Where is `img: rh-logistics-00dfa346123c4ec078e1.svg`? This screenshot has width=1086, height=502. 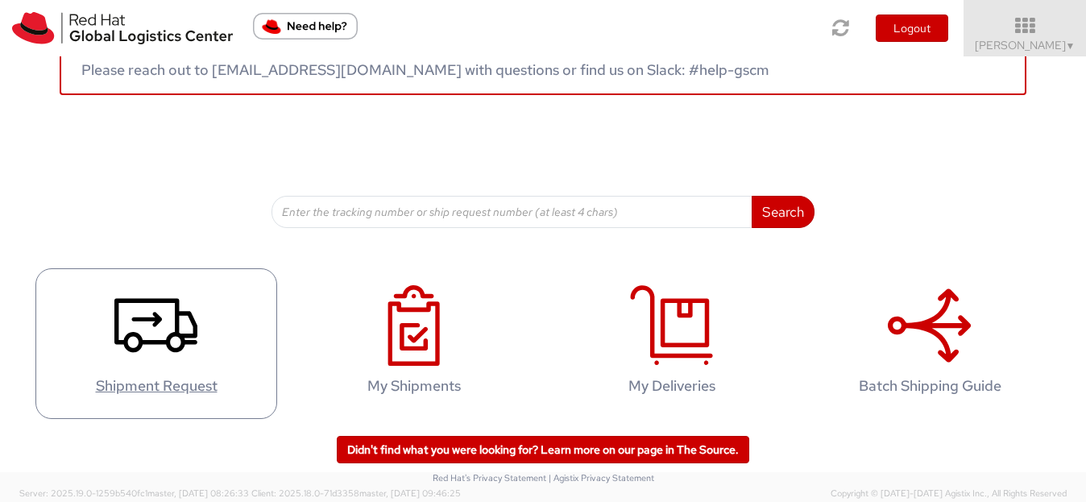
img: rh-logistics-00dfa346123c4ec078e1.svg is located at coordinates (122, 28).